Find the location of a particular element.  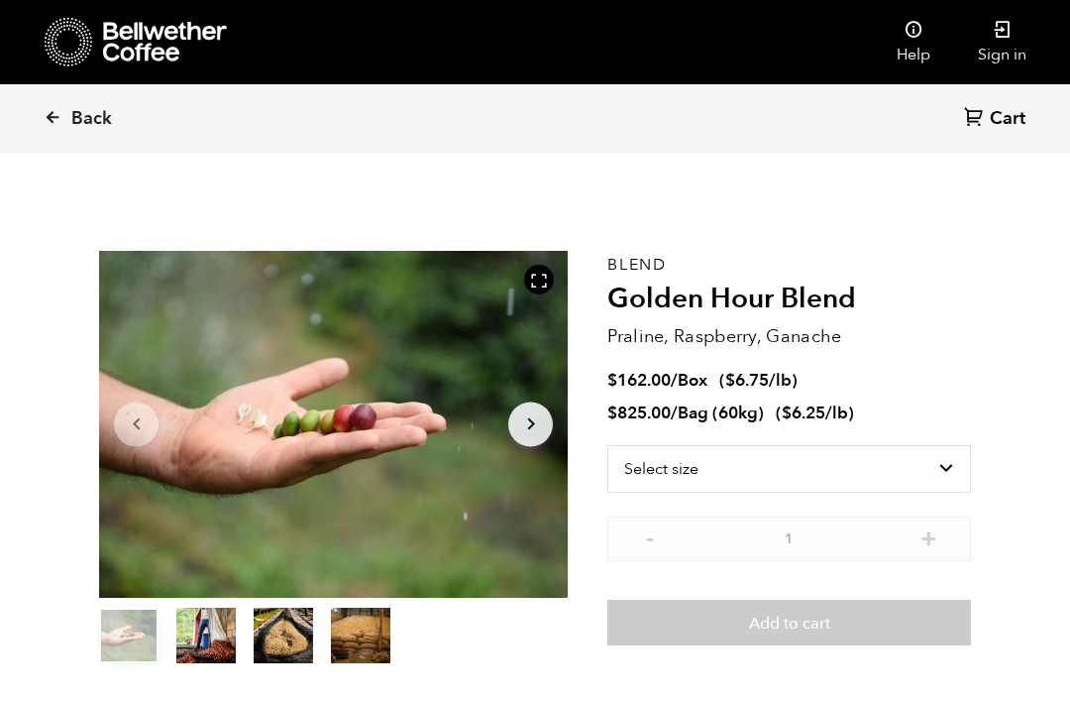

bdi: 825.00 is located at coordinates (639, 412).